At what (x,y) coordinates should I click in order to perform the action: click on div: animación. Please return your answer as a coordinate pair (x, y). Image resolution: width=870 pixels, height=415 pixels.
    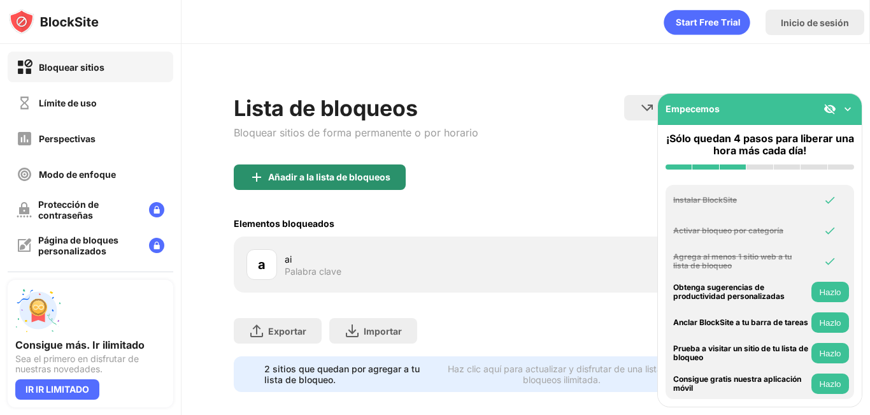
    Looking at the image, I should click on (707, 22).